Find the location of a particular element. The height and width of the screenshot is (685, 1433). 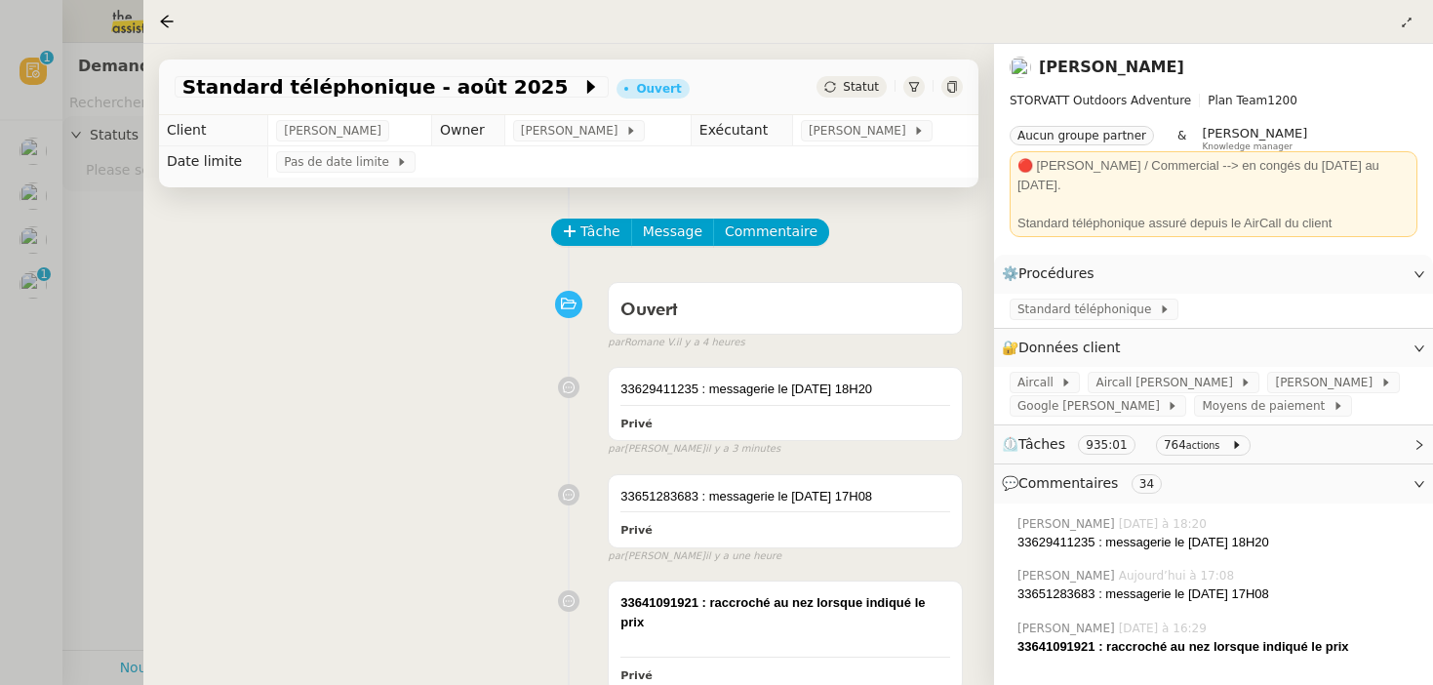

span: Tâches is located at coordinates (1042, 444).